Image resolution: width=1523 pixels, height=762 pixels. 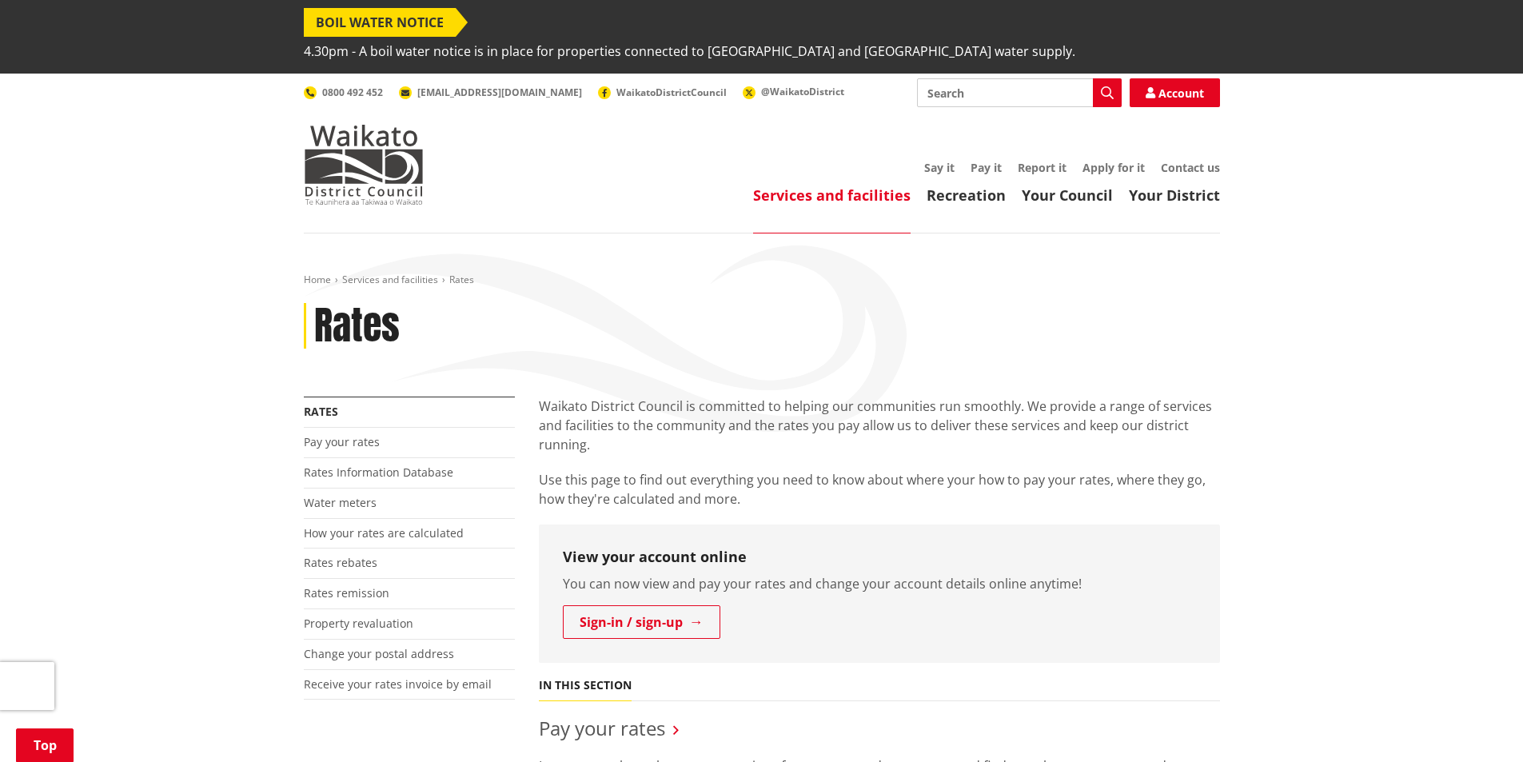 What do you see at coordinates (357, 326) in the screenshot?
I see `h1: Rates` at bounding box center [357, 326].